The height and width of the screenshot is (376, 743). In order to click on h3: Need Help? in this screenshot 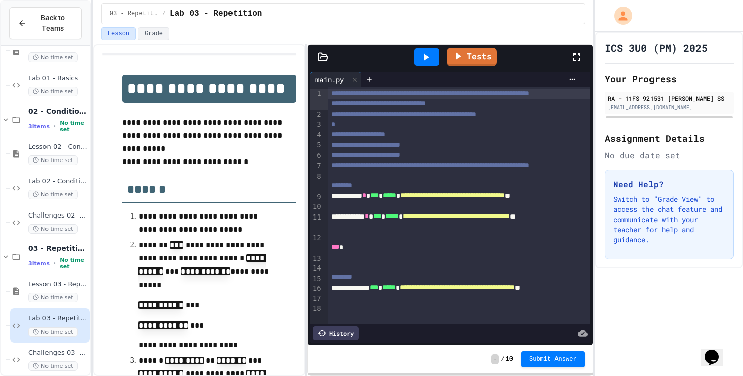, I will do `click(669, 184)`.